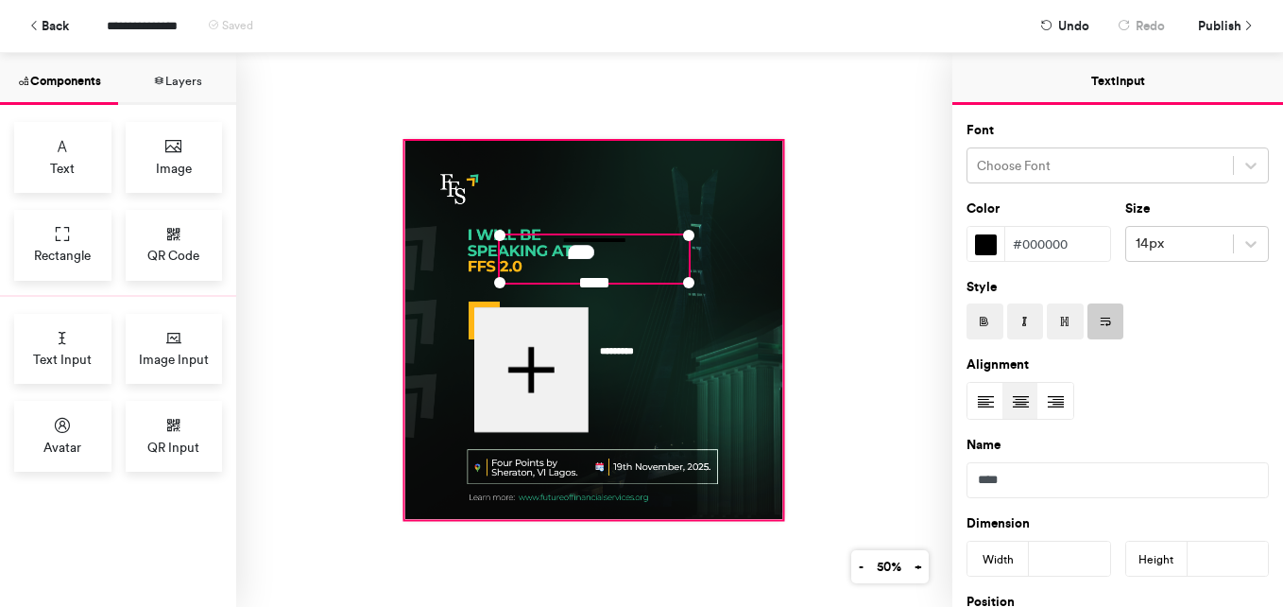 This screenshot has height=607, width=1283. Describe the element at coordinates (1224, 26) in the screenshot. I see `button: Publish` at that location.